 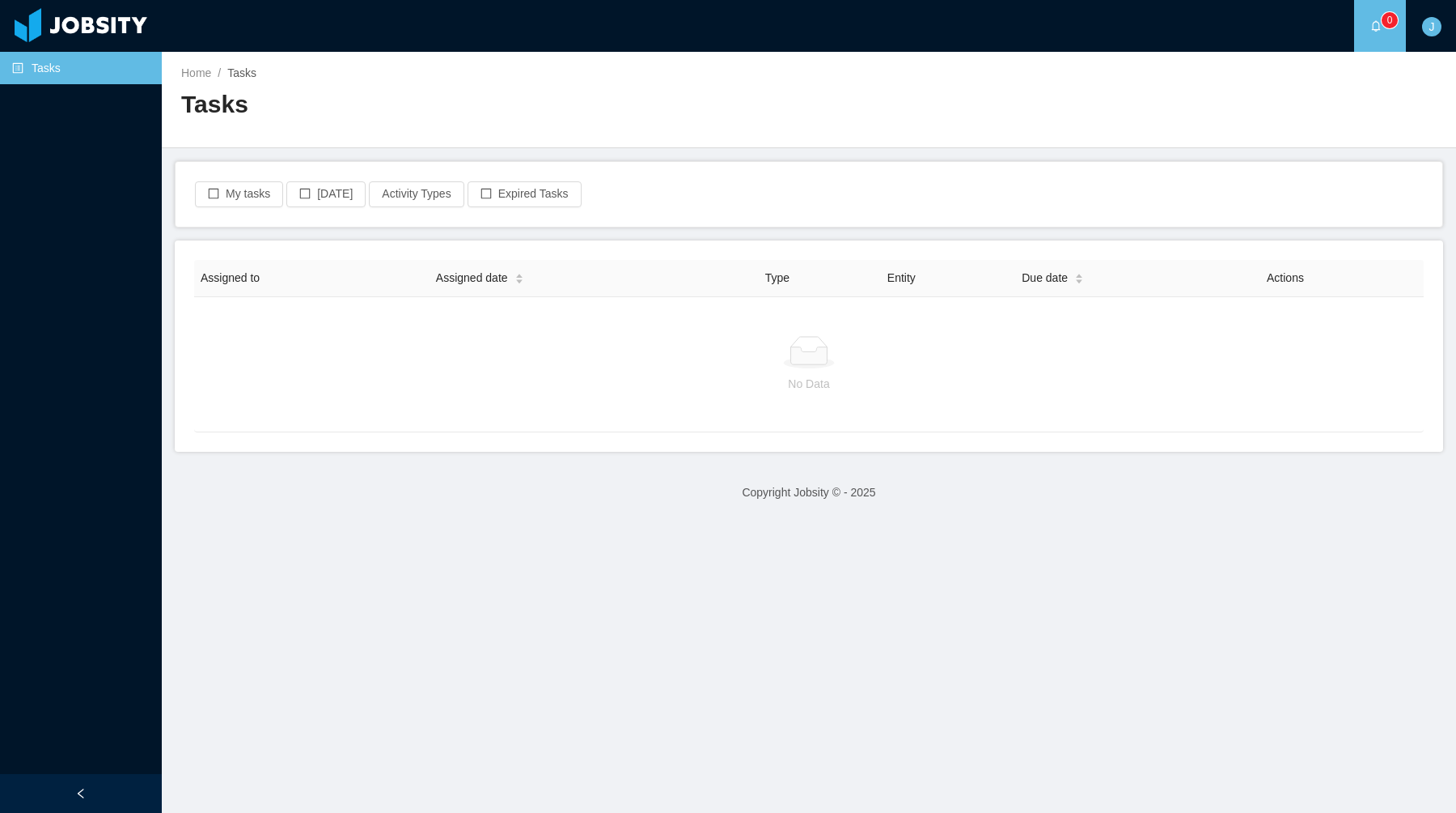 I want to click on button: Activity Types, so click(x=416, y=194).